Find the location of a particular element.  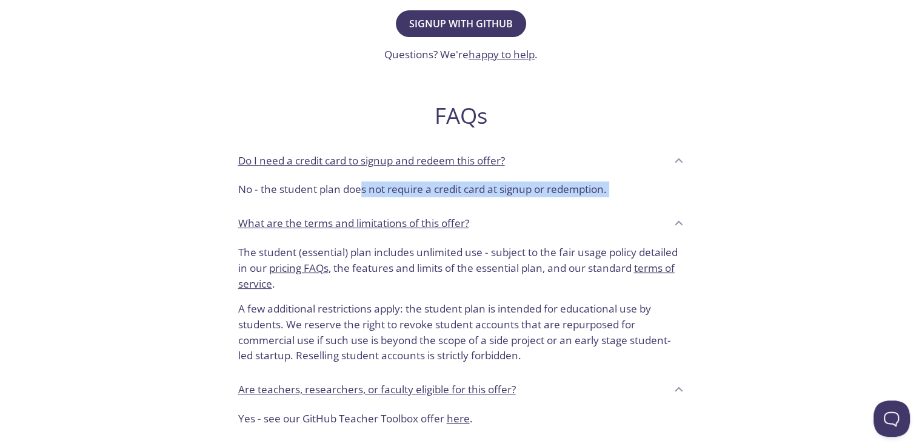

a: happy to help is located at coordinates (502, 54).